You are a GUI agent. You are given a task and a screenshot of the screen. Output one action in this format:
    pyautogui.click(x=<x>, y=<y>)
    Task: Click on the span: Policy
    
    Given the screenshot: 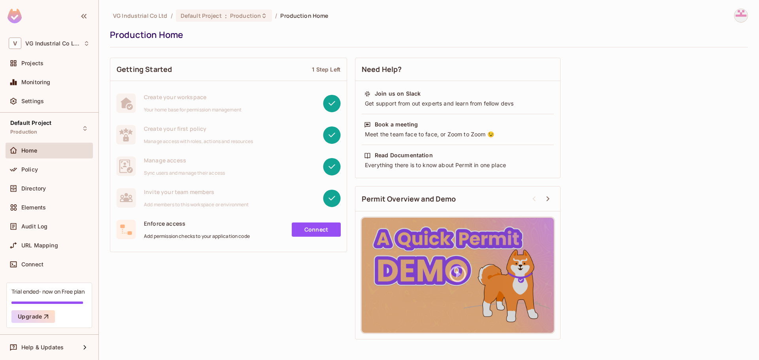 What is the action you would take?
    pyautogui.click(x=30, y=170)
    